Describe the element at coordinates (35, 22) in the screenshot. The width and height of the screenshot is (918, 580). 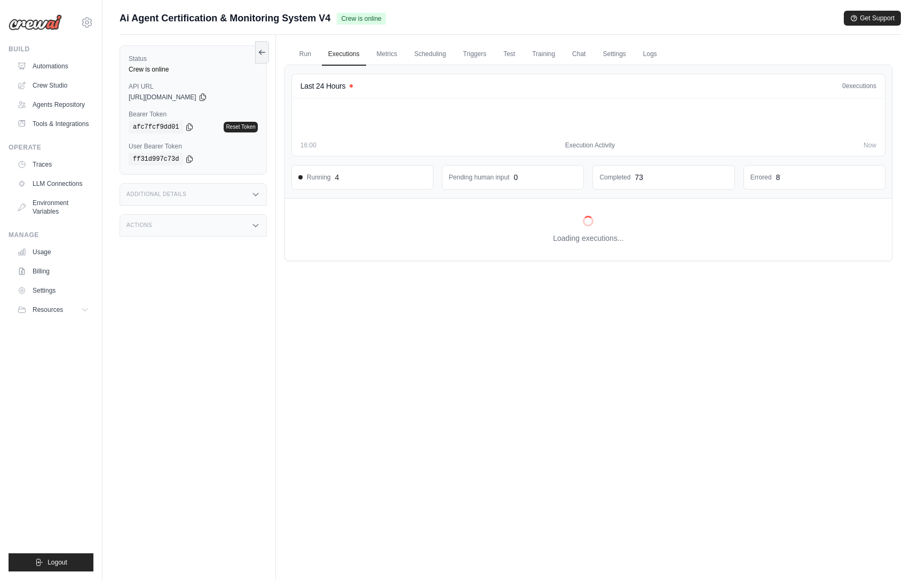
I see `img: Logo` at that location.